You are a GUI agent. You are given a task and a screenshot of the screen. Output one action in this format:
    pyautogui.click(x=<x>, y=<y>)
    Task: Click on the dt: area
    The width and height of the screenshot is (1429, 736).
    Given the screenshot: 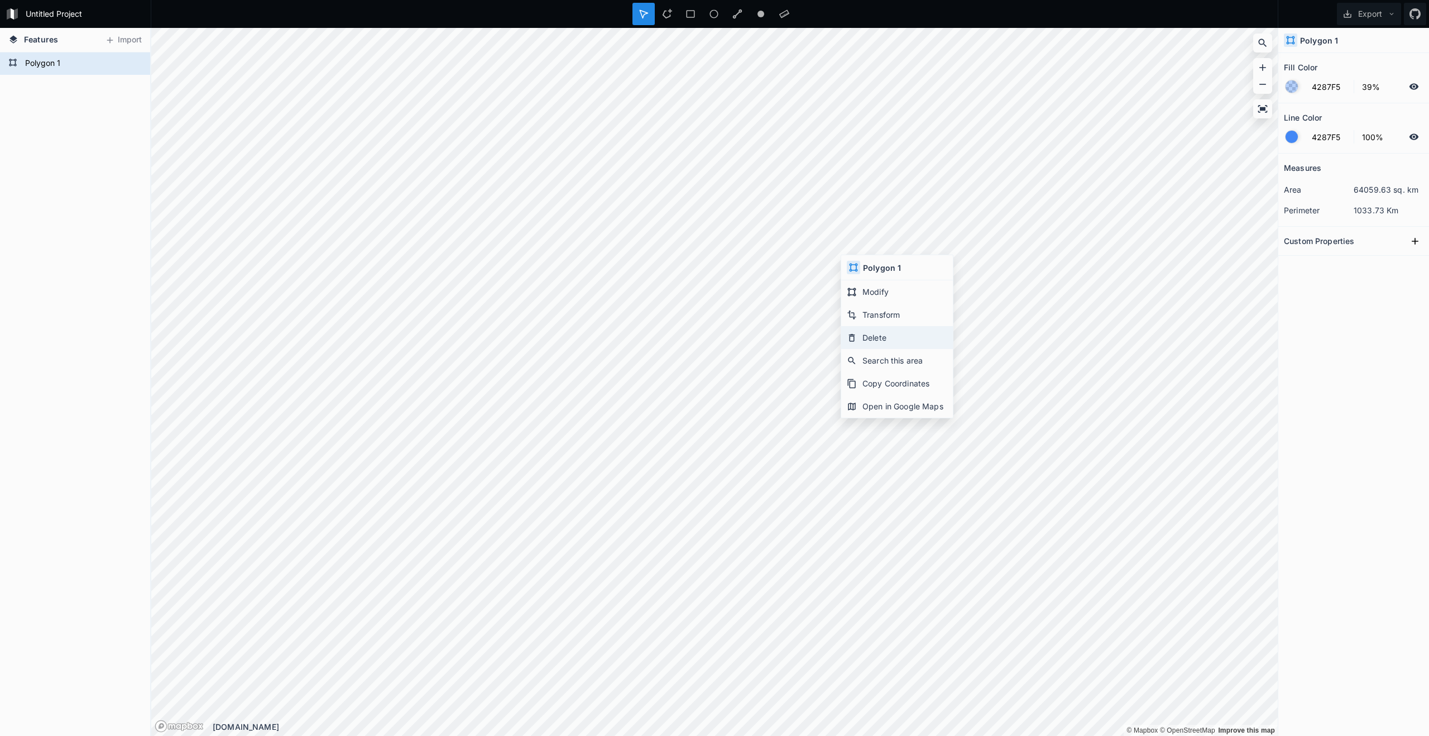 What is the action you would take?
    pyautogui.click(x=1319, y=189)
    